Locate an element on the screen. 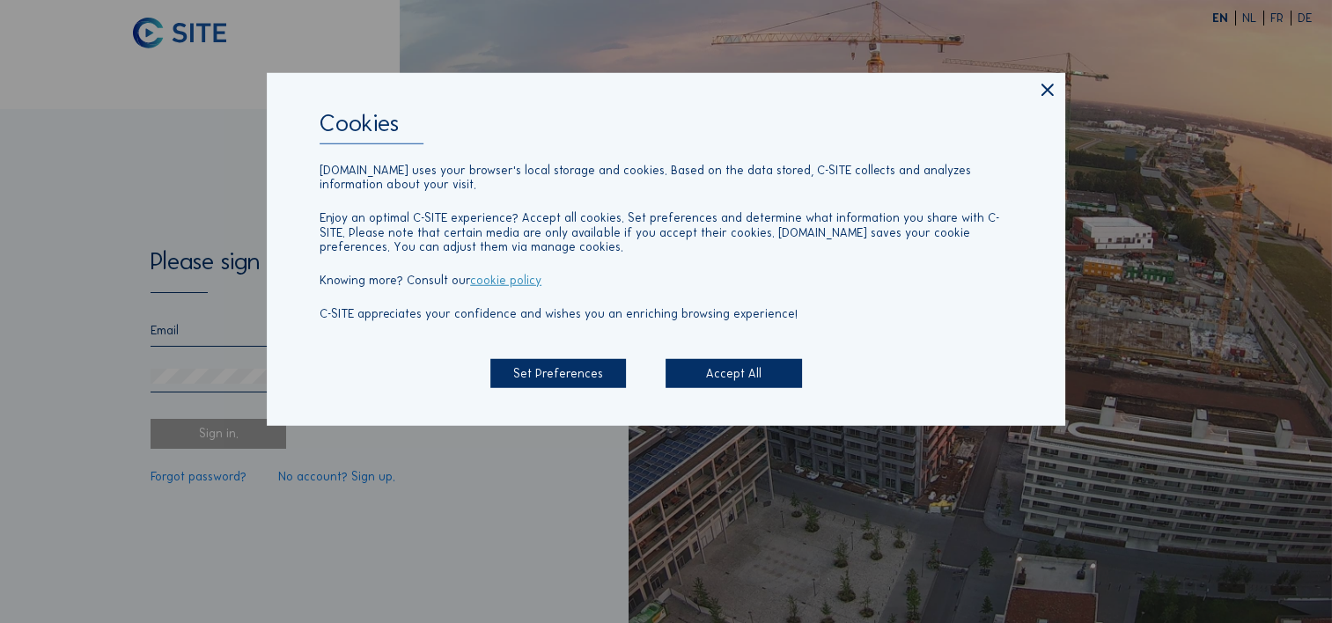  div: Cookies is located at coordinates (666, 127).